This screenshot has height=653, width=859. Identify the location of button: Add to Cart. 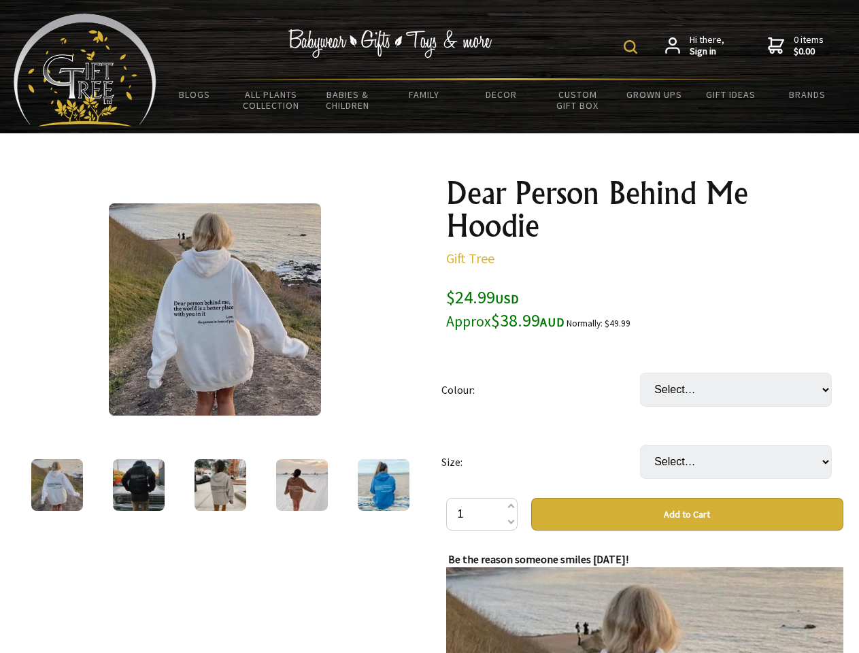
(687, 514).